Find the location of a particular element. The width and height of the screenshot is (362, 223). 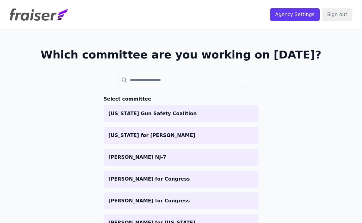

input: Agency Settings is located at coordinates (295, 15).